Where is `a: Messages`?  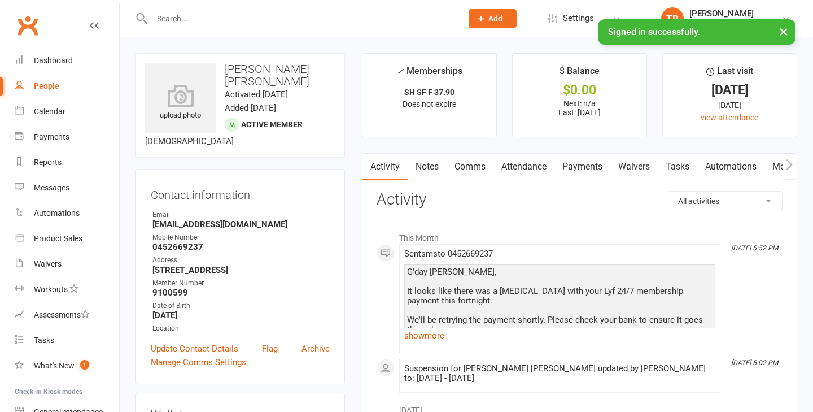 a: Messages is located at coordinates (67, 188).